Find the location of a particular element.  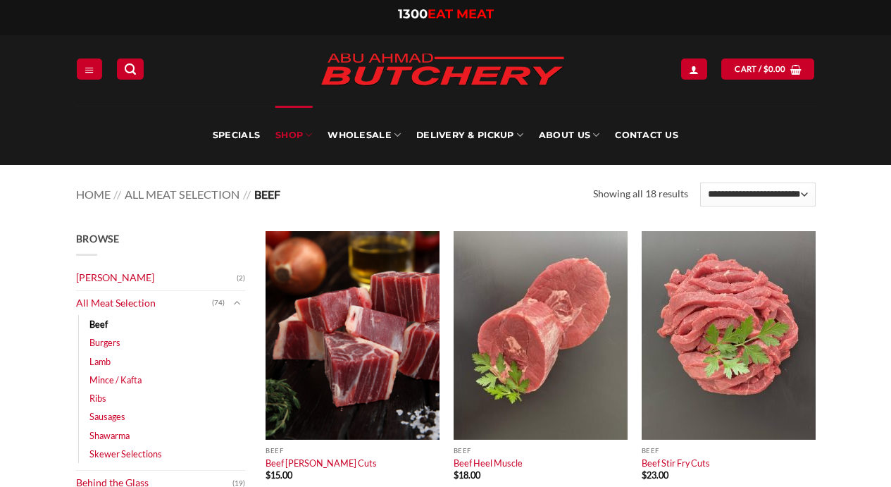

a: Skewer Selections is located at coordinates (125, 453).